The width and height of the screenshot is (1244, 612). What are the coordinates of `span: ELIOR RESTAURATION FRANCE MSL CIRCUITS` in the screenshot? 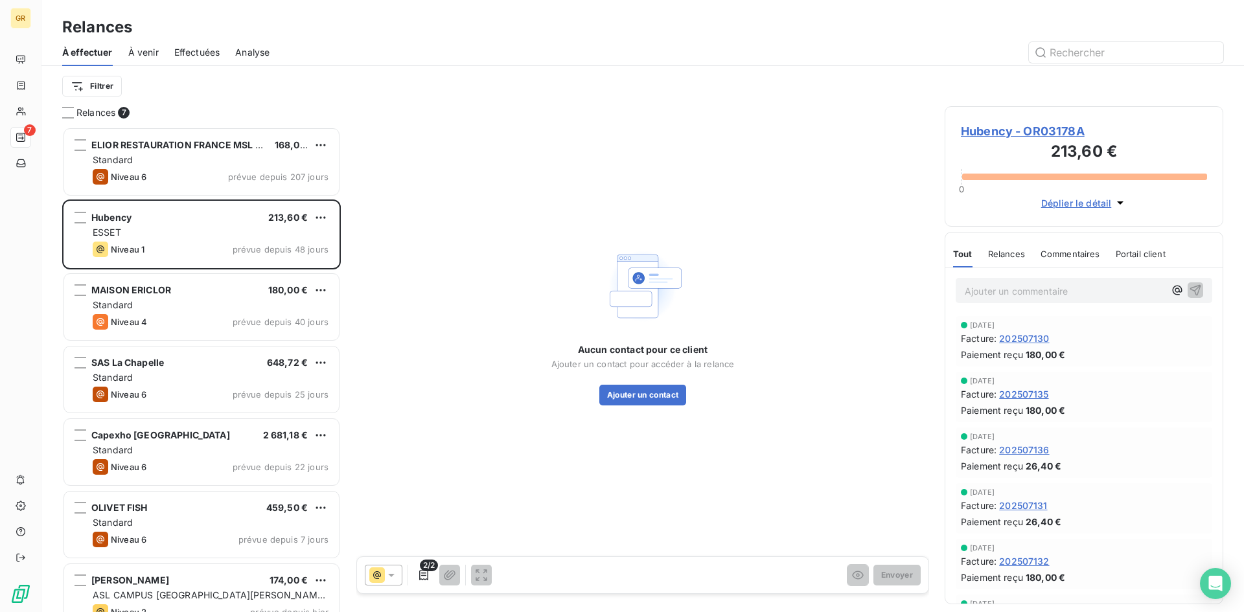 It's located at (194, 144).